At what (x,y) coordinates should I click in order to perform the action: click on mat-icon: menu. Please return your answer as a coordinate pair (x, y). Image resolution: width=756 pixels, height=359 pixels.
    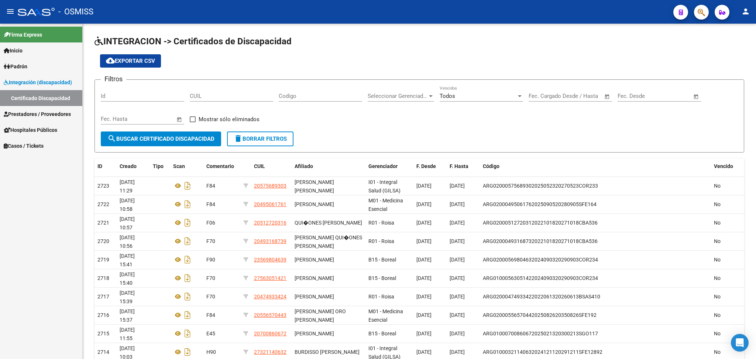
    Looking at the image, I should click on (10, 11).